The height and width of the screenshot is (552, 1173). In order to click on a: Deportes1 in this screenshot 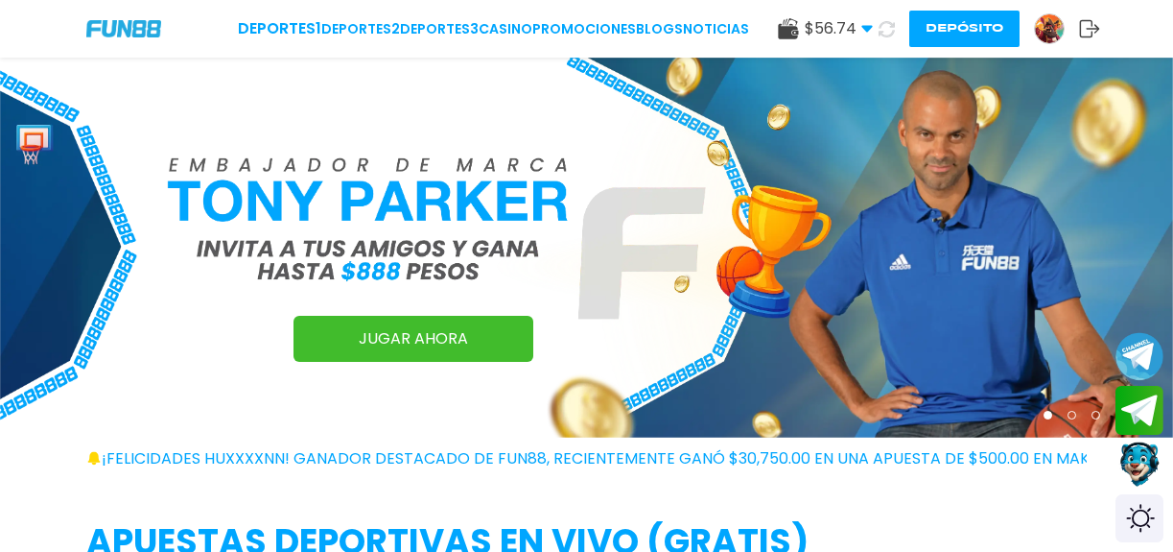, I will do `click(279, 29)`.